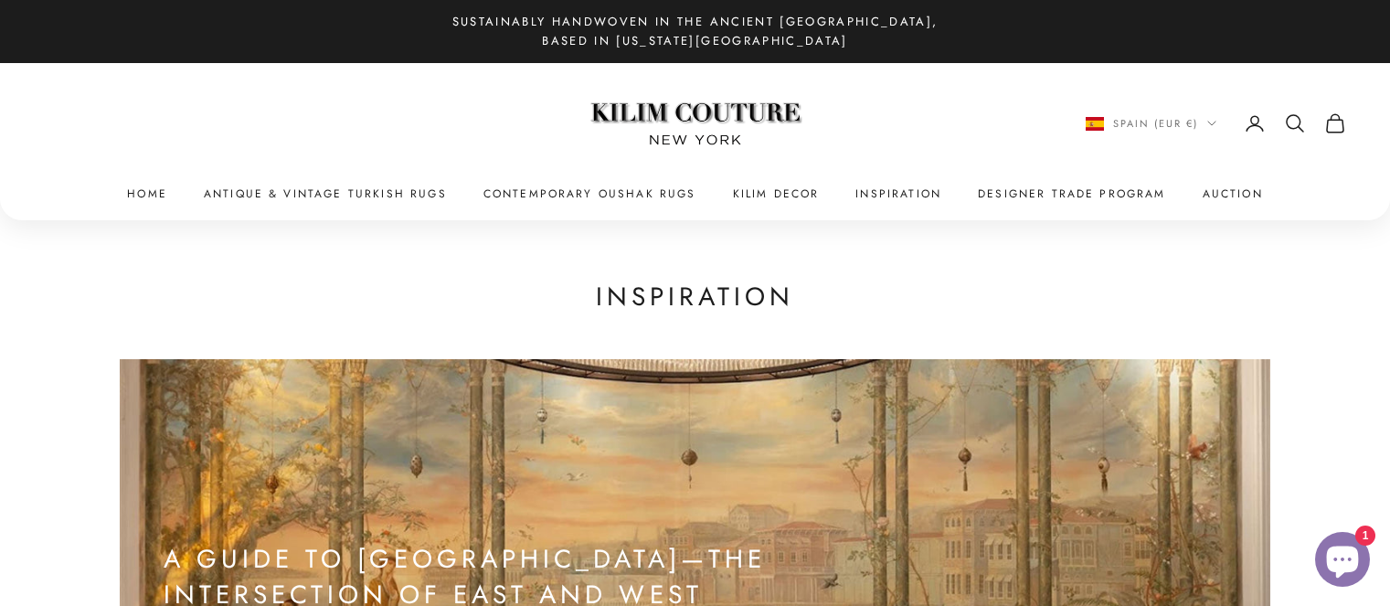 This screenshot has width=1390, height=606. What do you see at coordinates (1215, 123) in the screenshot?
I see `nav: Secondary navigation` at bounding box center [1215, 123].